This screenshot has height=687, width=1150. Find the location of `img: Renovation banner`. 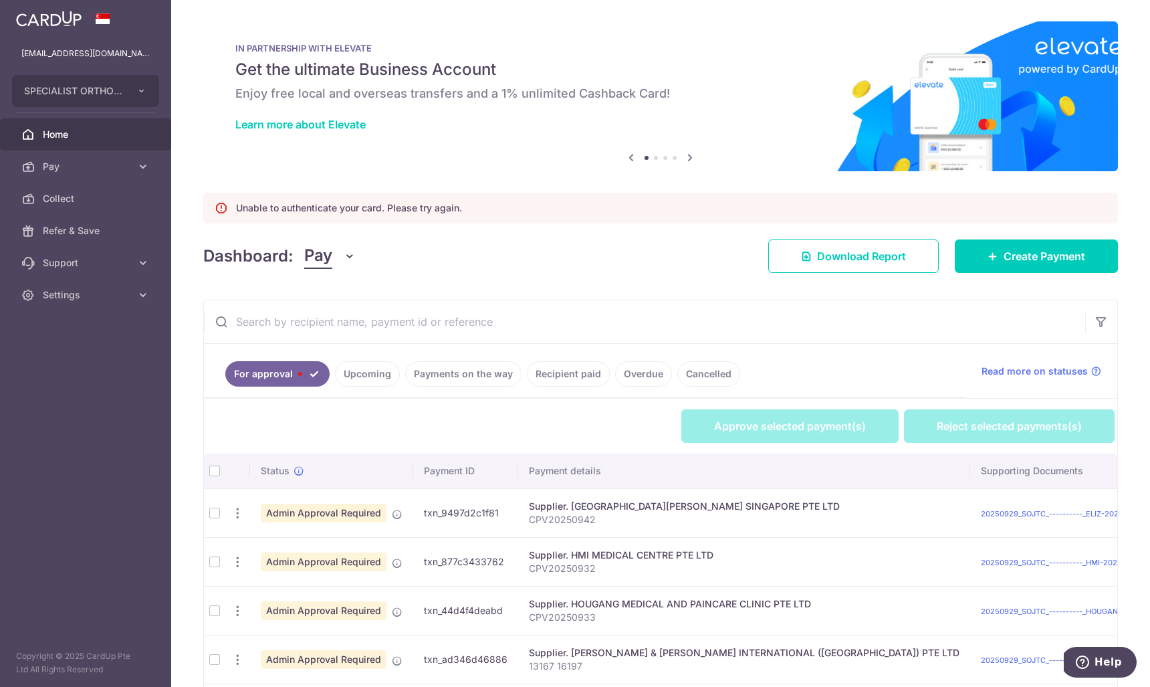

img: Renovation banner is located at coordinates (661, 96).